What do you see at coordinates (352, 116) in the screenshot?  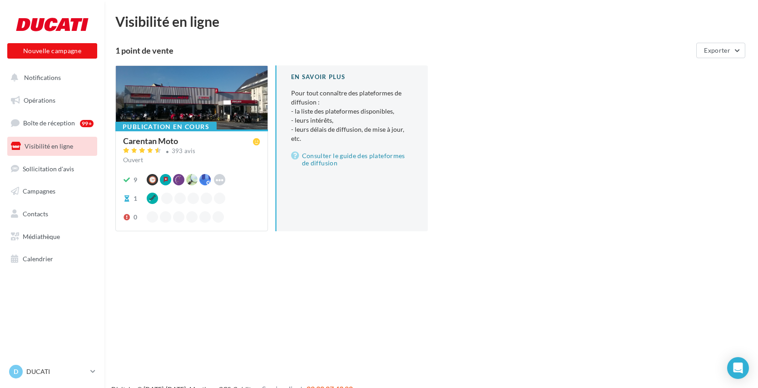 I see `p: Pour tout connaître des plateformes de diffusion :` at bounding box center [352, 116].